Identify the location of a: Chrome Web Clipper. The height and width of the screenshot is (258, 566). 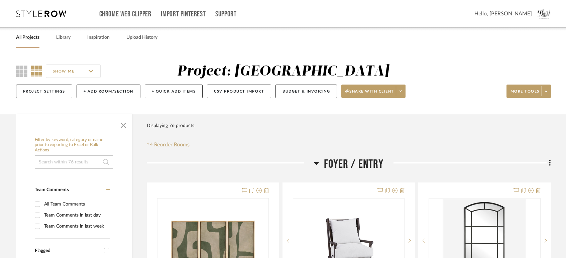
(125, 14).